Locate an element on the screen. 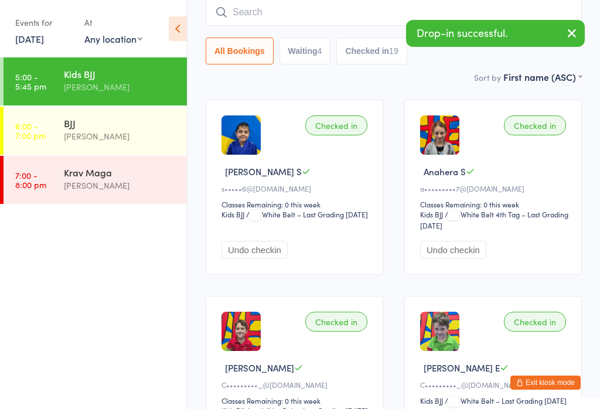  time: 7:00 - 8:00 pm is located at coordinates (30, 180).